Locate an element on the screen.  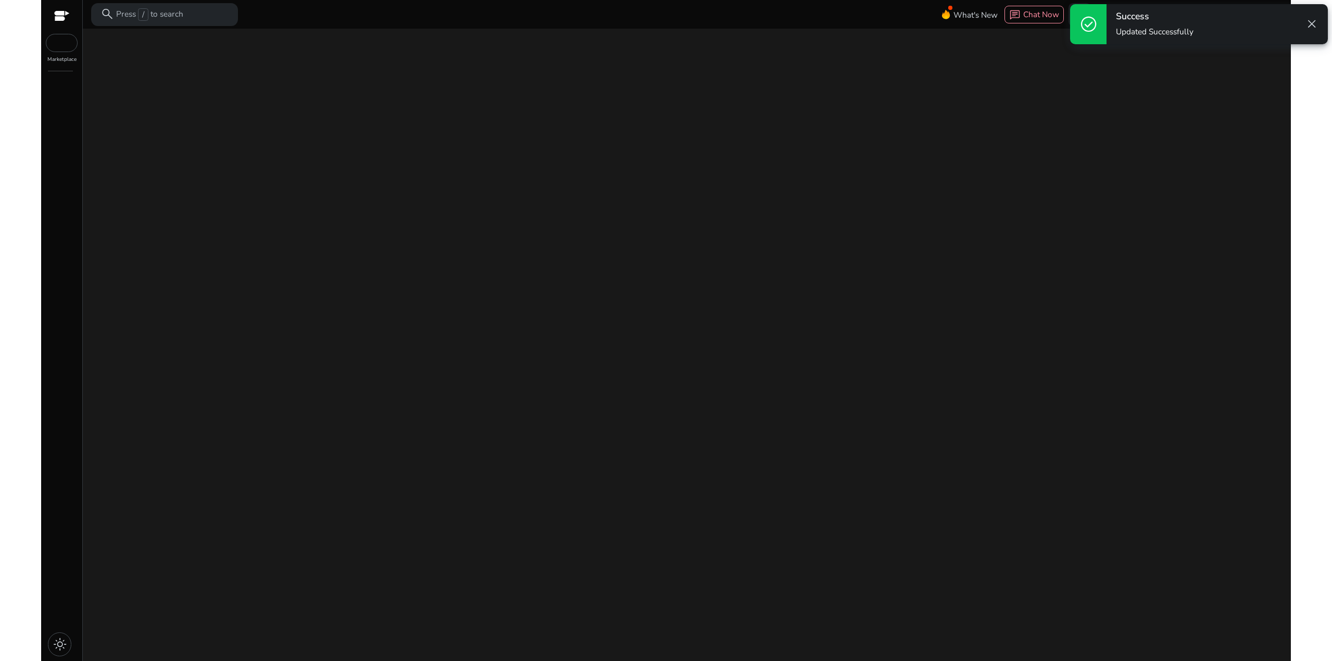
p: Updated Successfully is located at coordinates (1154, 32).